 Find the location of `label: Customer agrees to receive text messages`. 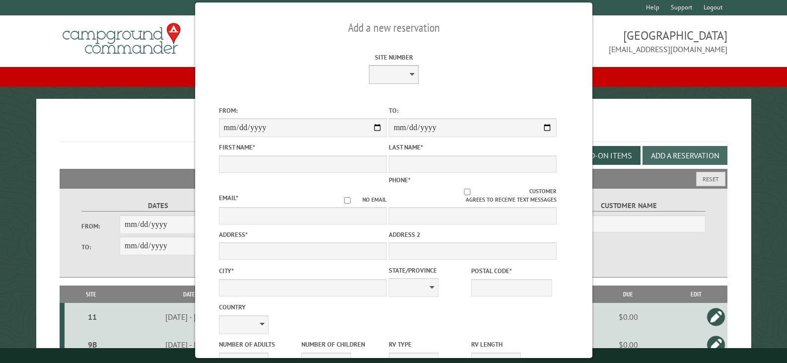

label: Customer agrees to receive text messages is located at coordinates (472, 196).